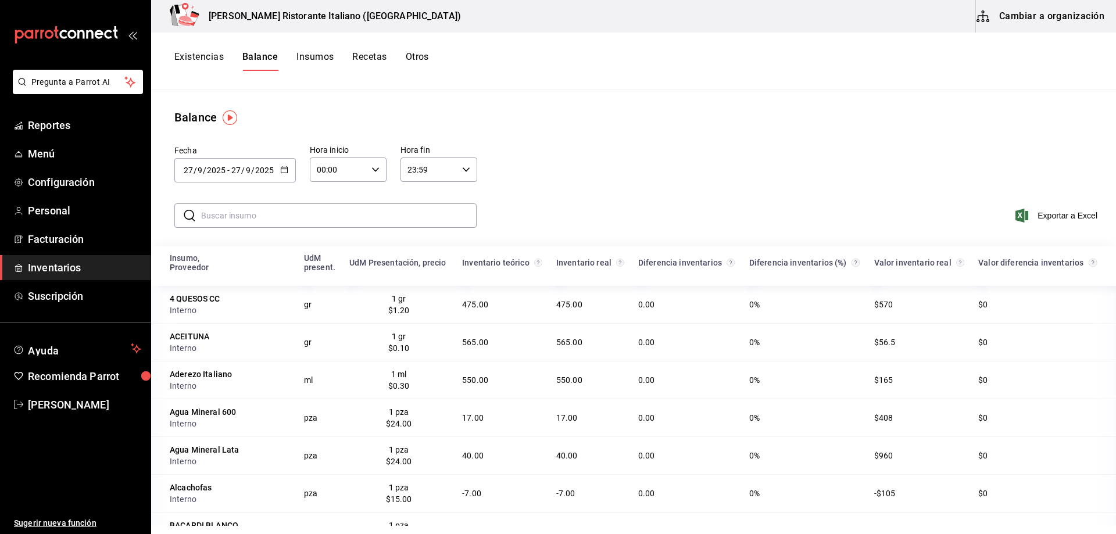 The image size is (1116, 534). Describe the element at coordinates (302, 61) in the screenshot. I see `div: navigation tabs` at that location.